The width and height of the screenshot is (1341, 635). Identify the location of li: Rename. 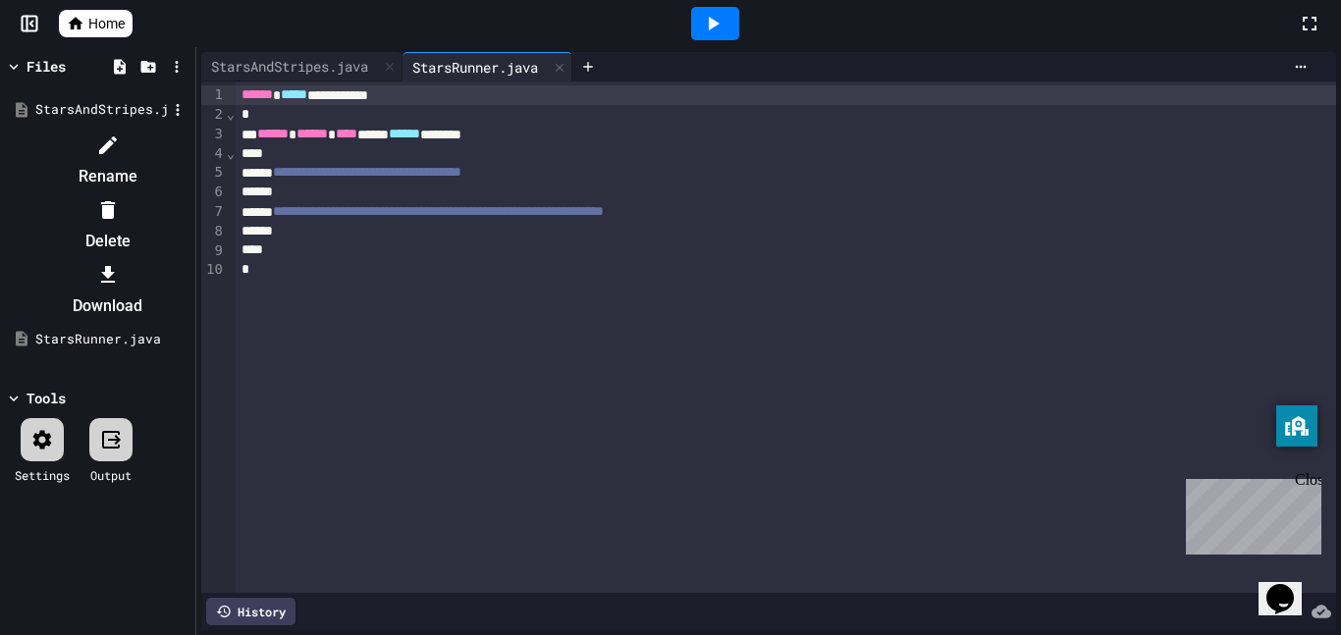
(107, 161).